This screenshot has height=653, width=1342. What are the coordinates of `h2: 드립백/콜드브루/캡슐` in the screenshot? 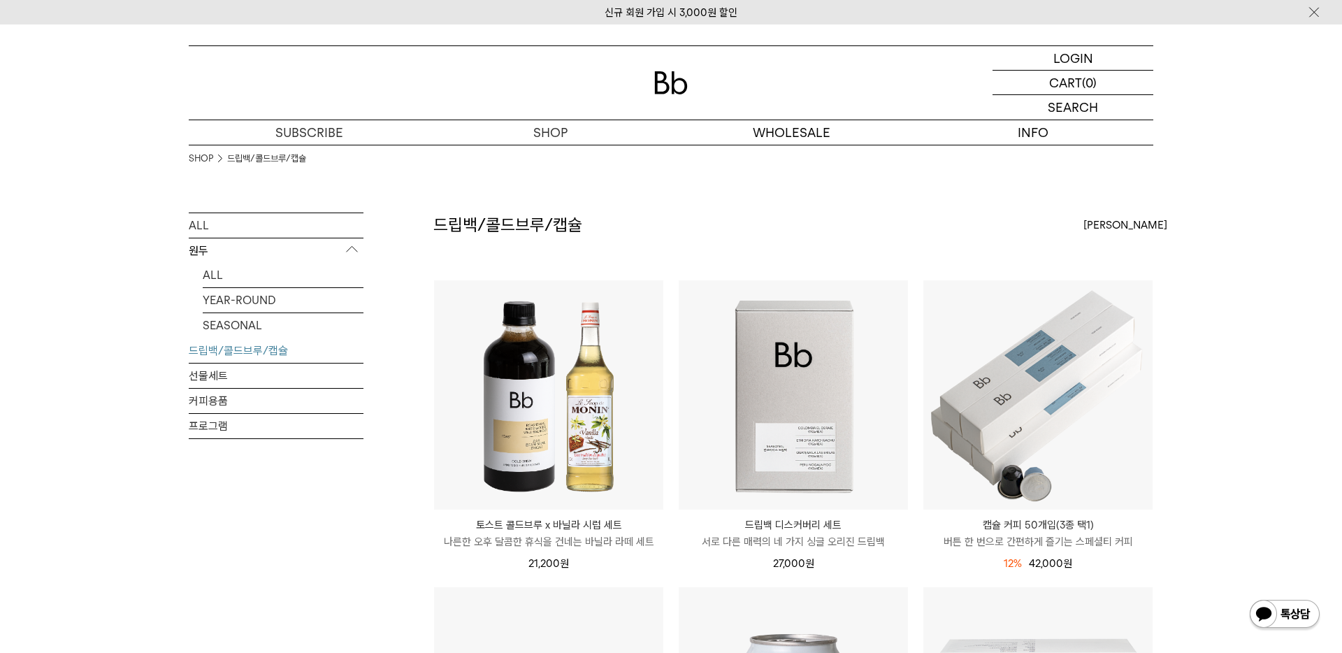 It's located at (508, 225).